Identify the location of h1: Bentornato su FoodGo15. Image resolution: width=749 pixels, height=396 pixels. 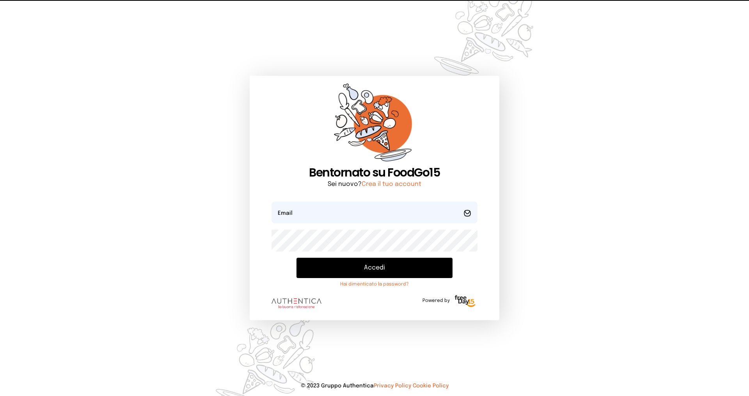
(374, 172).